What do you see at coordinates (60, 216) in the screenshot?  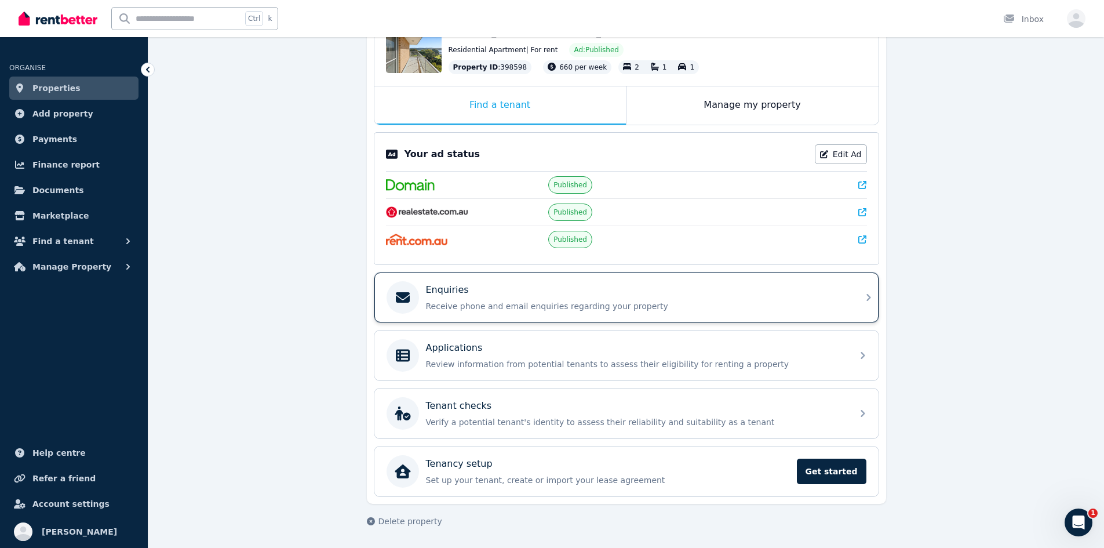 I see `span: Marketplace` at bounding box center [60, 216].